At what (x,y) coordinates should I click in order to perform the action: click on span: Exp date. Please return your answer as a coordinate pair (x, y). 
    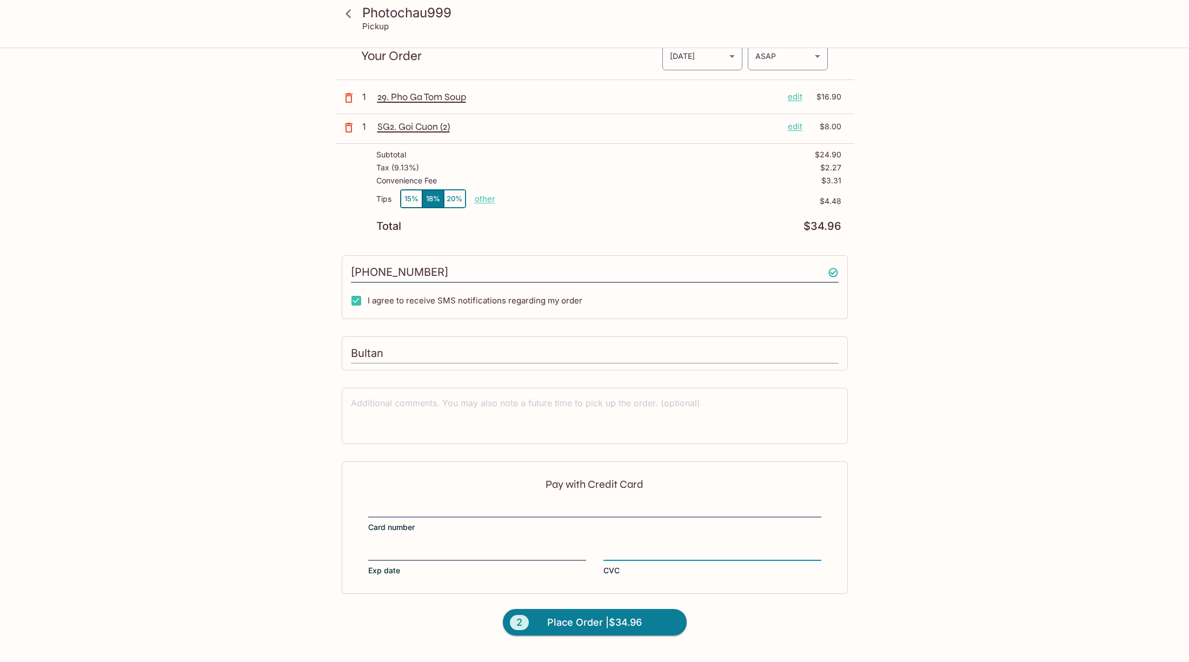
    Looking at the image, I should click on (384, 570).